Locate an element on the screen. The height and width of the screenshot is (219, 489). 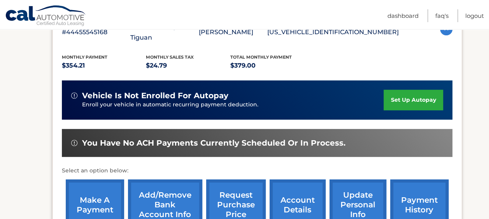
p: 2023 Volkswagen Tiguan is located at coordinates (164, 32).